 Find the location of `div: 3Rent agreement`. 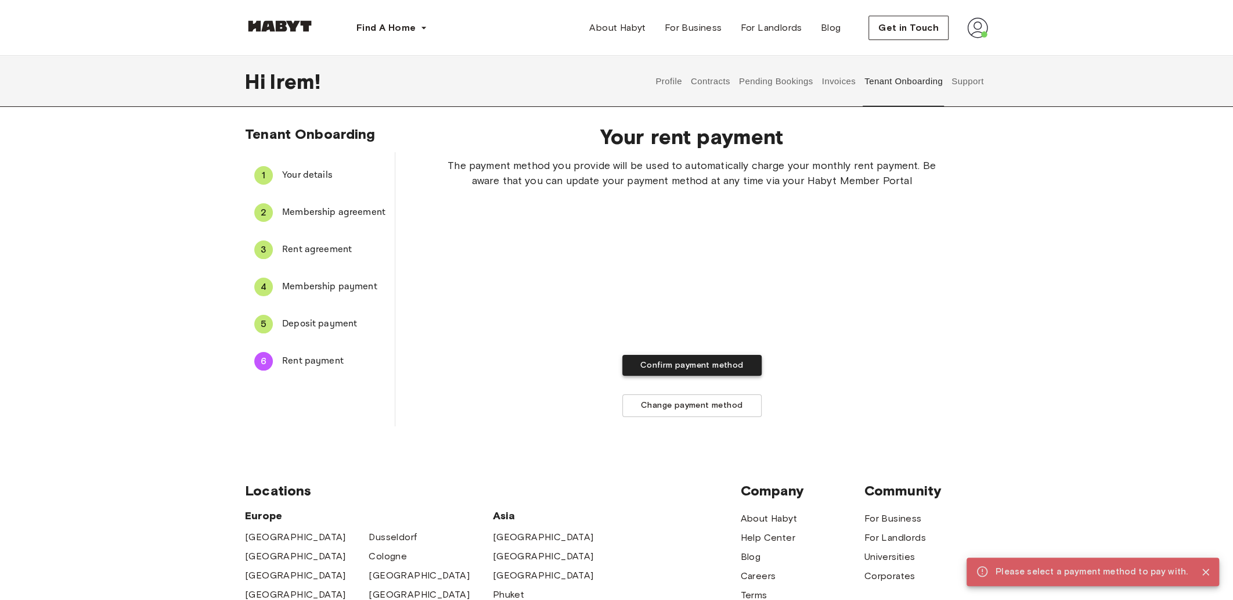

div: 3Rent agreement is located at coordinates (320, 250).